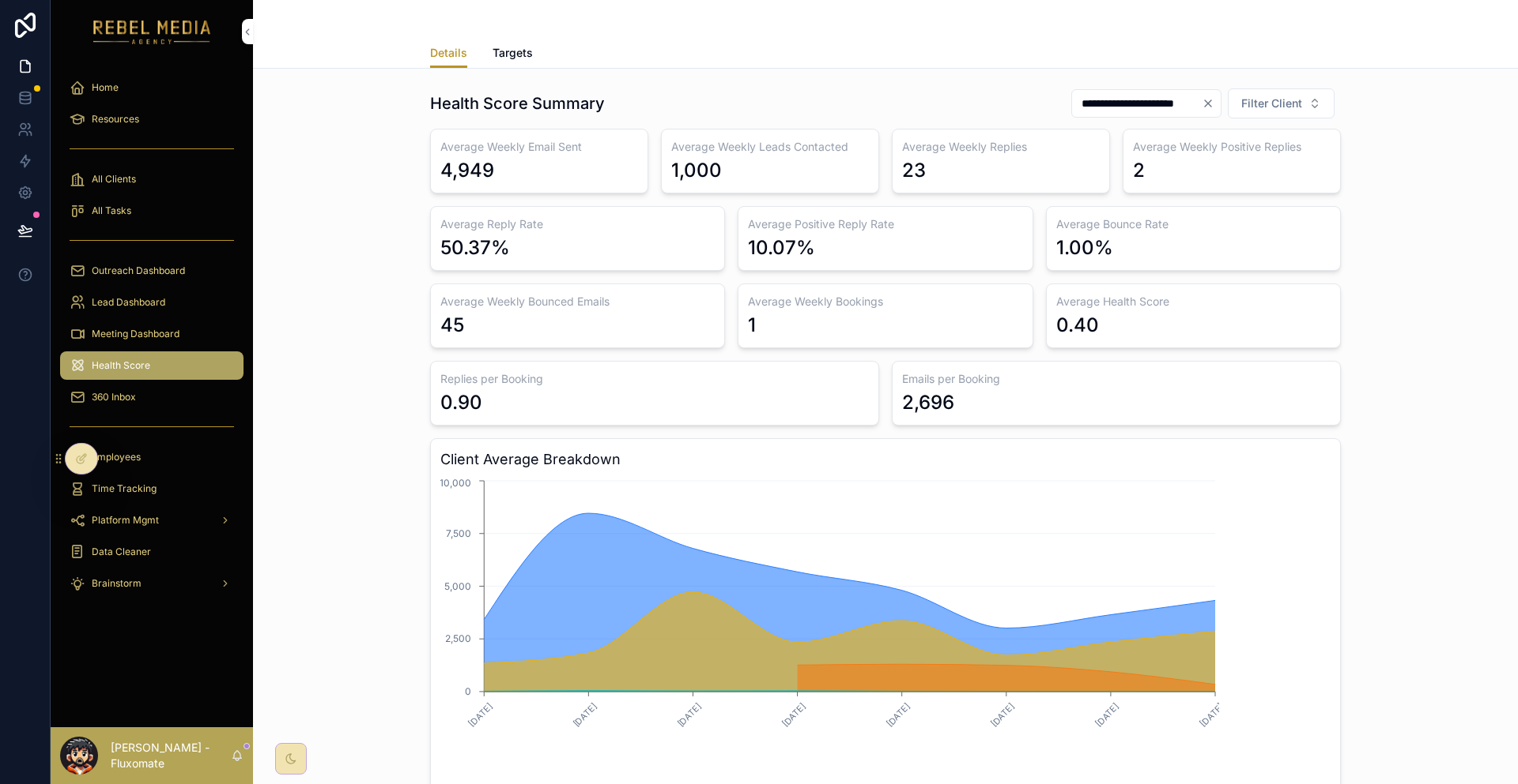 This screenshot has width=1518, height=784. Describe the element at coordinates (128, 302) in the screenshot. I see `span: Lead Dashboard` at that location.